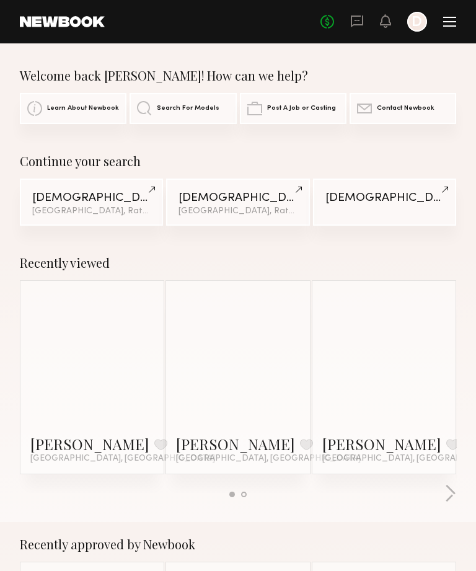 Image resolution: width=476 pixels, height=571 pixels. What do you see at coordinates (406, 109) in the screenshot?
I see `span: Contact Newbook` at bounding box center [406, 109].